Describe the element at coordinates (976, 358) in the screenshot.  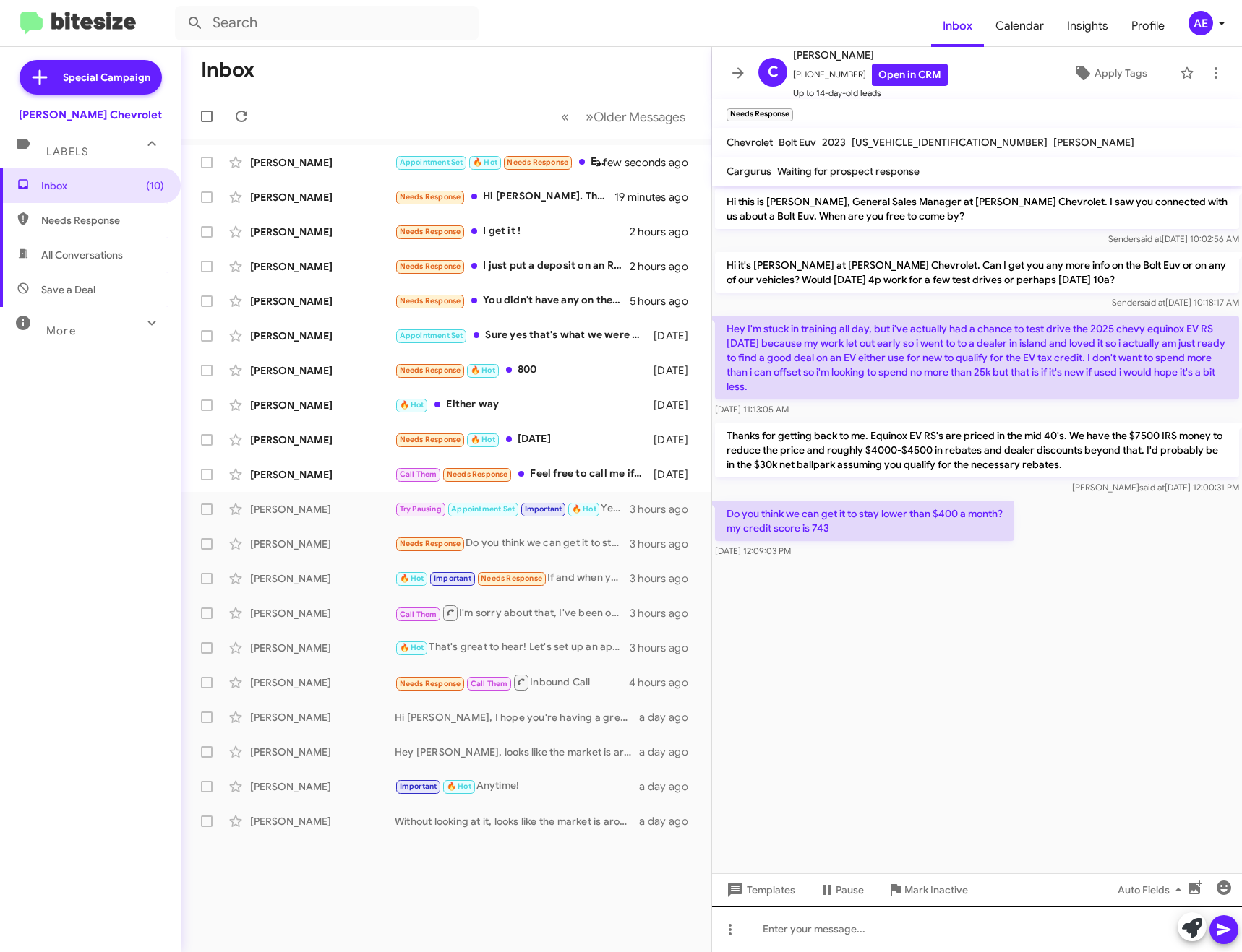
I see `p: Hey I'm stuck in training all day, but i've actually had a chance to test drive the 2025 chevy eq...` at that location.